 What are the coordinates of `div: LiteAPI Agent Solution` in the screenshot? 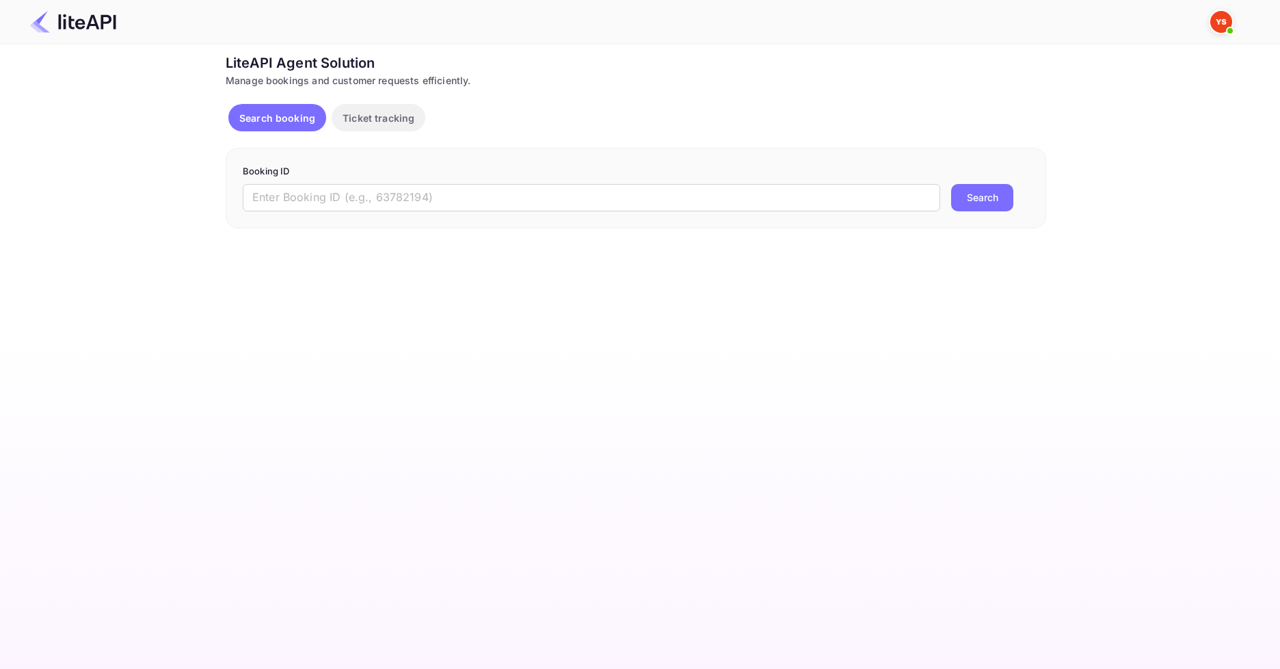 It's located at (636, 63).